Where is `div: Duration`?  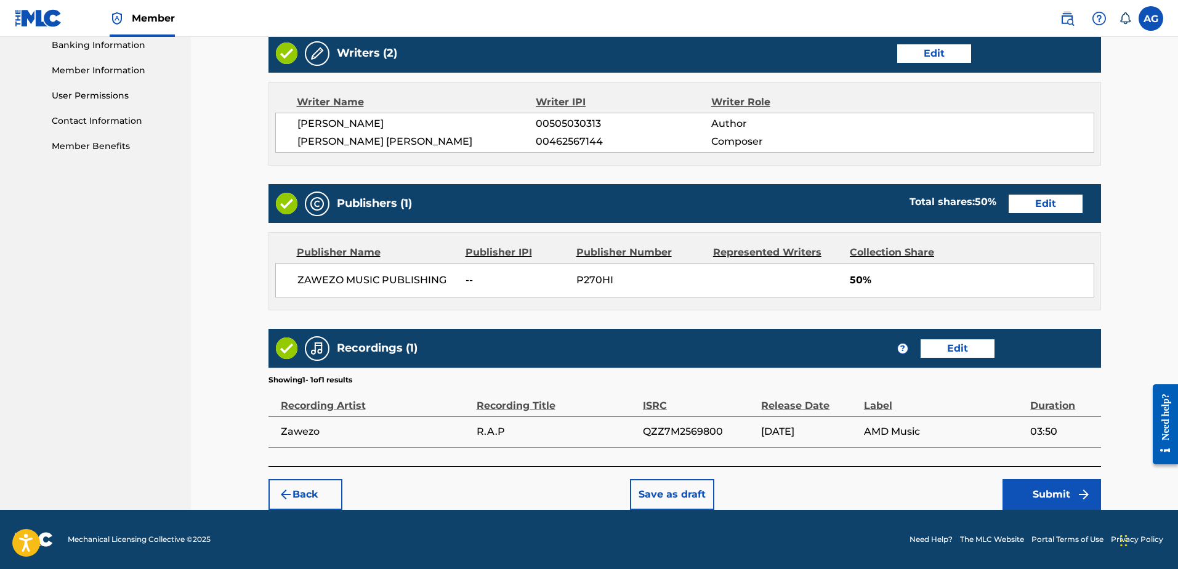
div: Duration is located at coordinates (1063, 399).